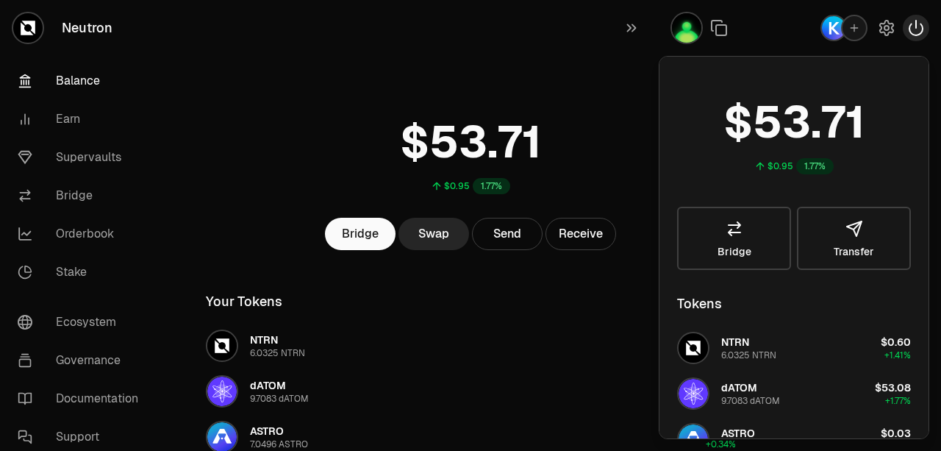 This screenshot has height=451, width=941. Describe the element at coordinates (82, 81) in the screenshot. I see `a: Balance` at that location.